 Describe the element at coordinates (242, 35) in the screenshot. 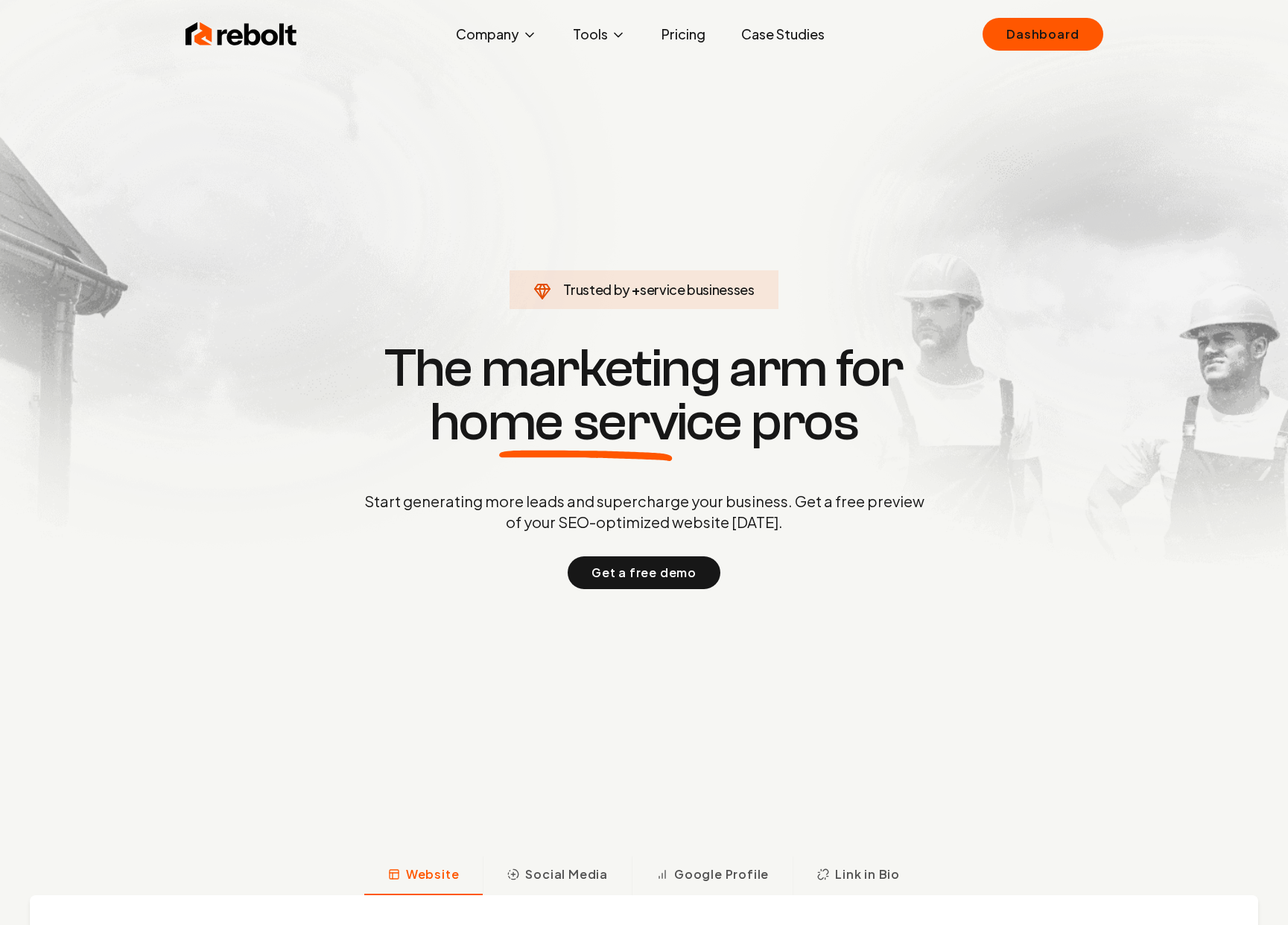

I see `img: Rebolt Logo` at that location.